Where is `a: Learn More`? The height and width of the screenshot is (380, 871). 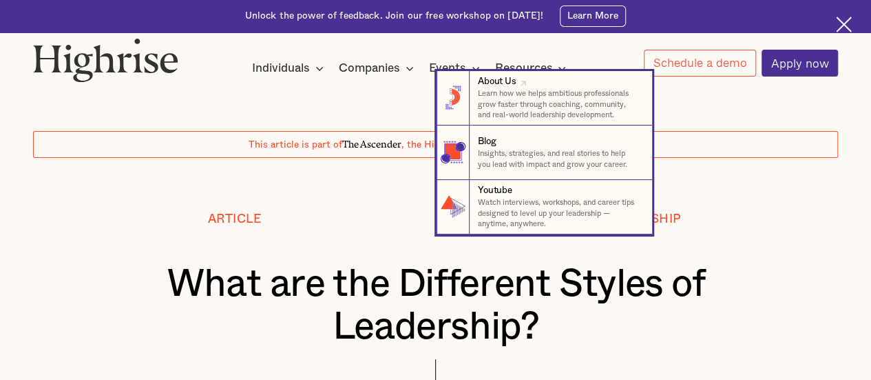 a: Learn More is located at coordinates (593, 16).